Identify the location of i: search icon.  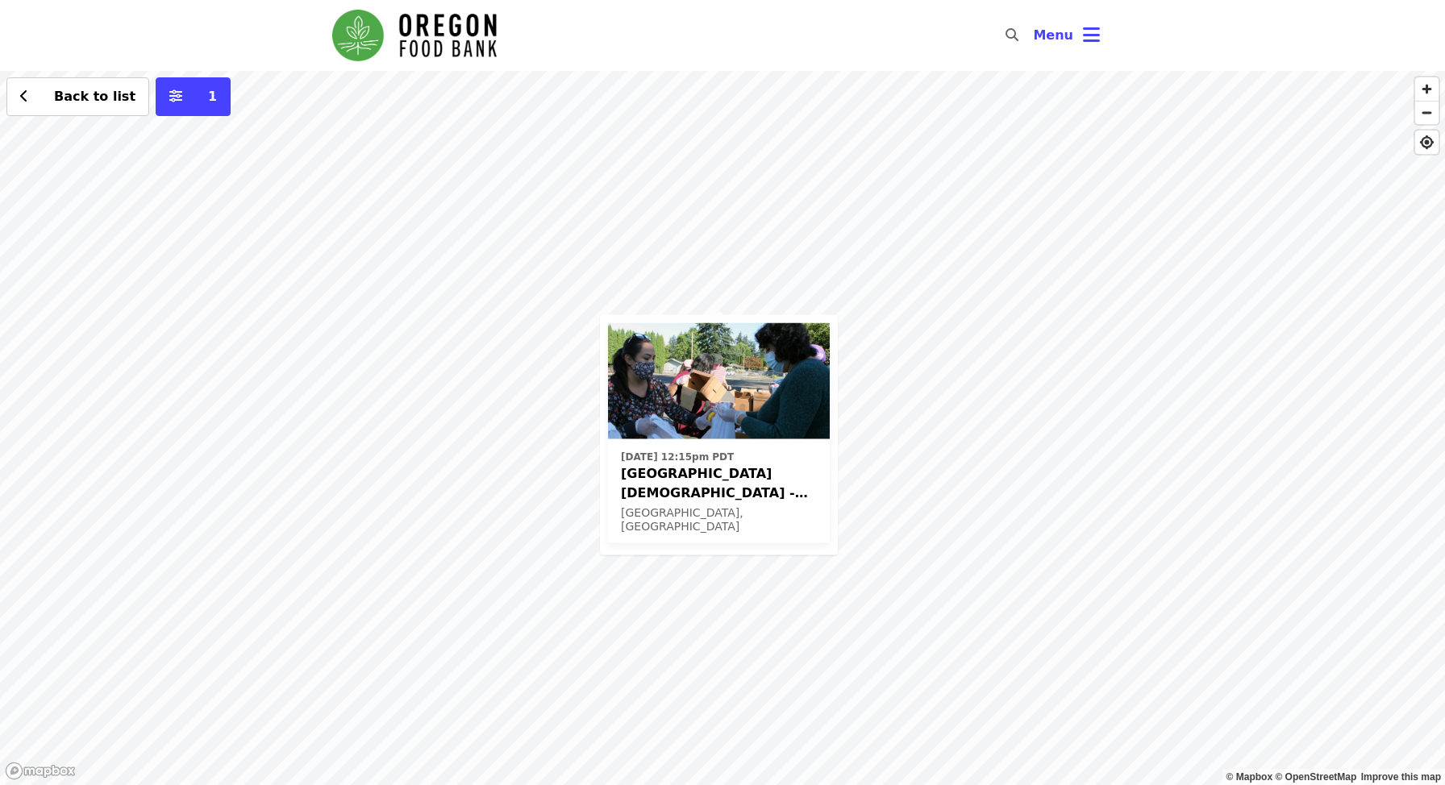
(1012, 35).